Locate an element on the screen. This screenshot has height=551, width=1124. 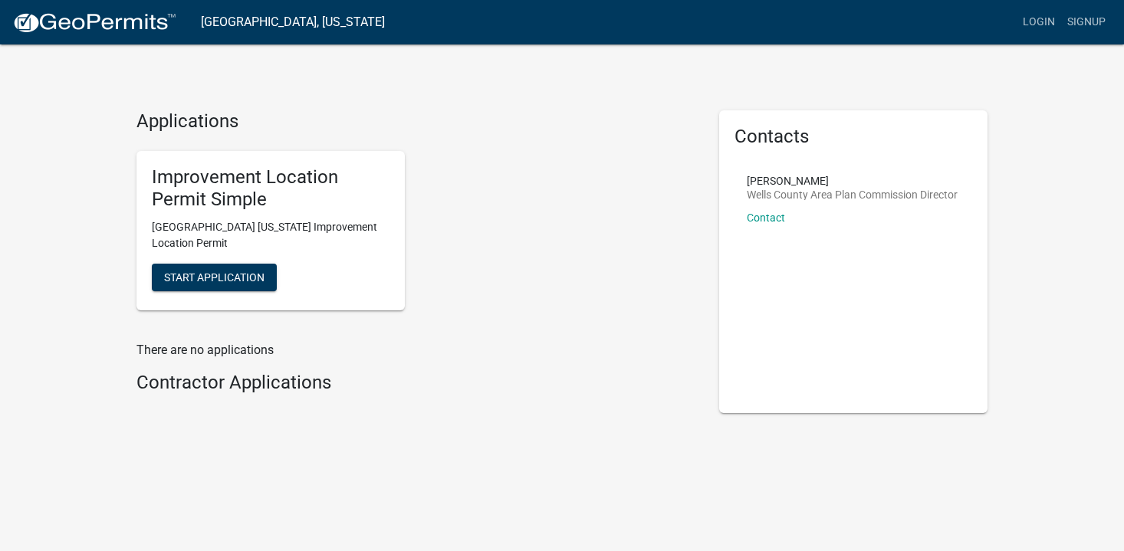
wm-workflow-list-section: Applications is located at coordinates (416, 216).